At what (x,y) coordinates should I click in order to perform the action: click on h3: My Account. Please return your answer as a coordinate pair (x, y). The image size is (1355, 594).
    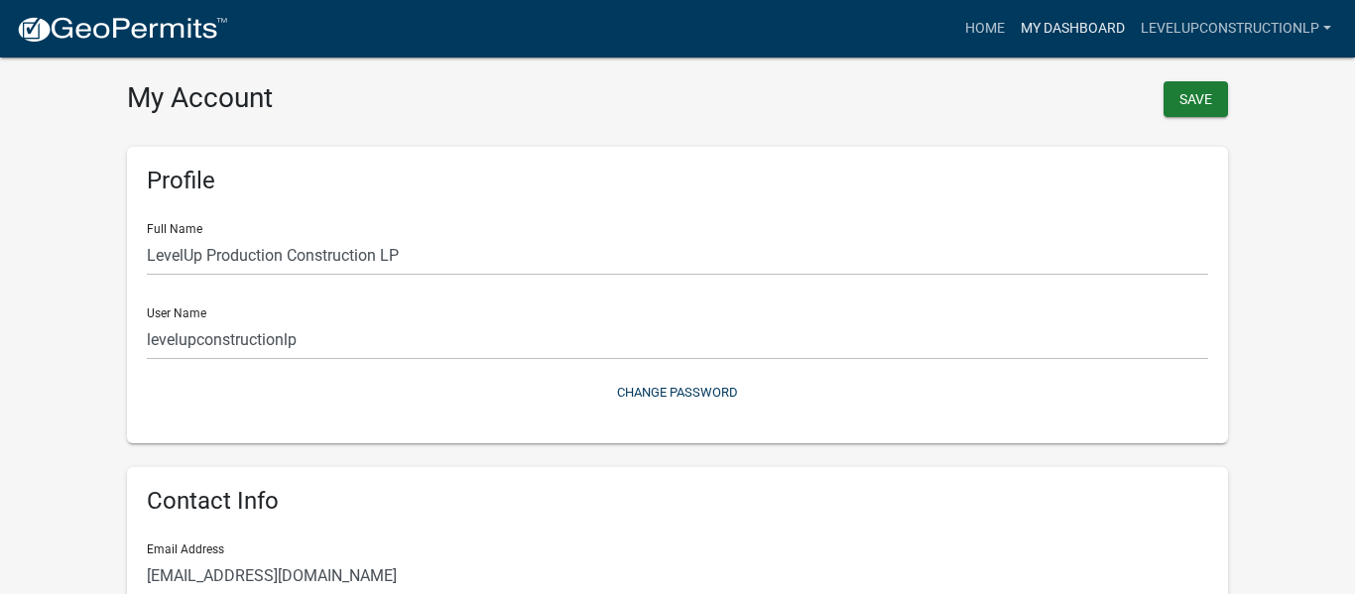
    Looking at the image, I should click on (395, 98).